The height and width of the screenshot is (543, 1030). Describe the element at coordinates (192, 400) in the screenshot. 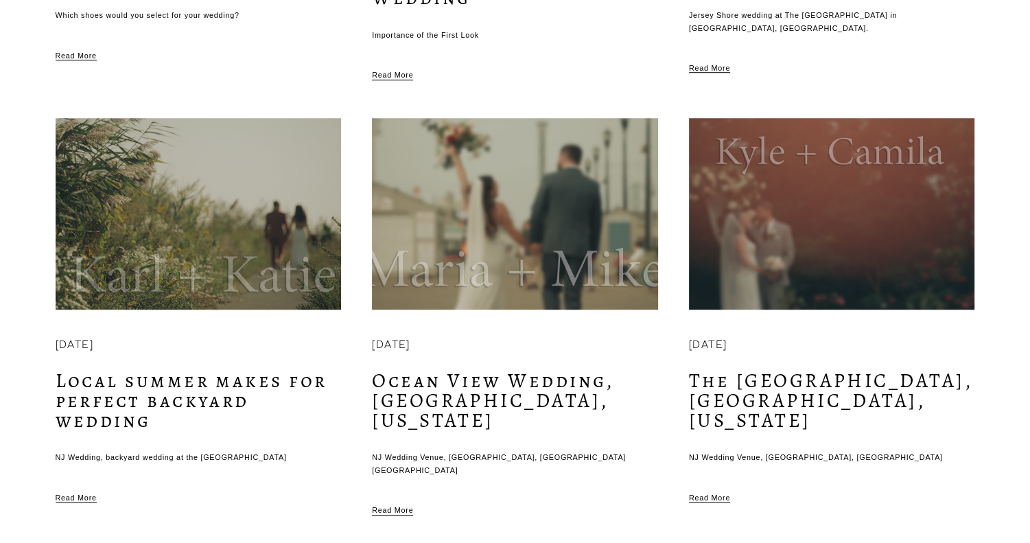

I see `a: Local summer makes for perfect backyard wedding` at that location.